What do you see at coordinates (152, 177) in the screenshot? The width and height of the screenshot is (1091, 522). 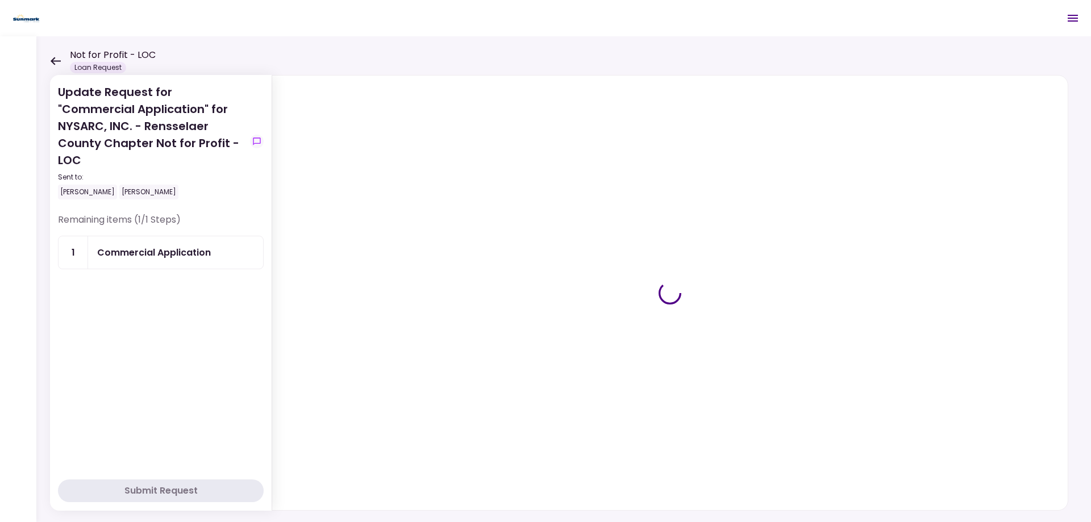 I see `div: Sent to:` at bounding box center [152, 177].